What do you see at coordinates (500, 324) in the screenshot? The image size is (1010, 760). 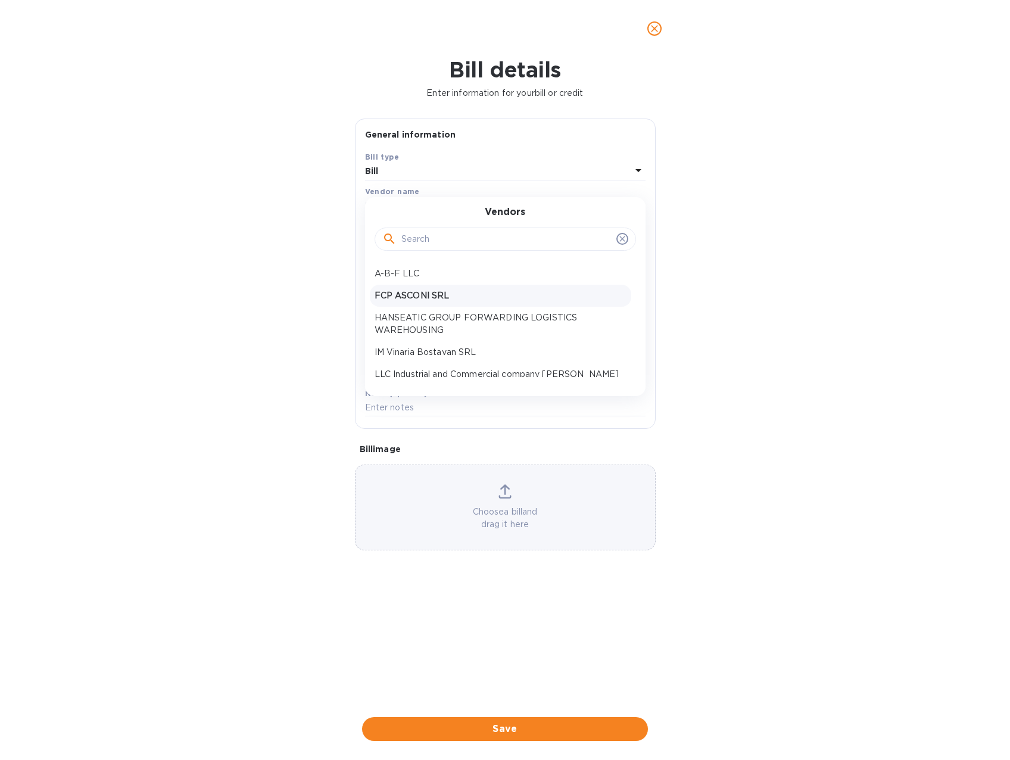 I see `p: HANSEATIC GROUP FORWARDING LOGISTICS WAREHOUSING` at bounding box center [500, 324].